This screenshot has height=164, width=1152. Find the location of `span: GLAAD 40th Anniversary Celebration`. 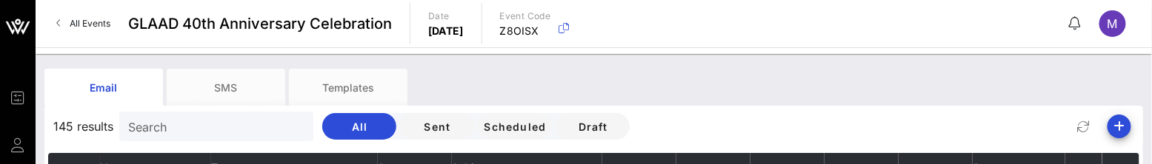

span: GLAAD 40th Anniversary Celebration is located at coordinates (260, 24).